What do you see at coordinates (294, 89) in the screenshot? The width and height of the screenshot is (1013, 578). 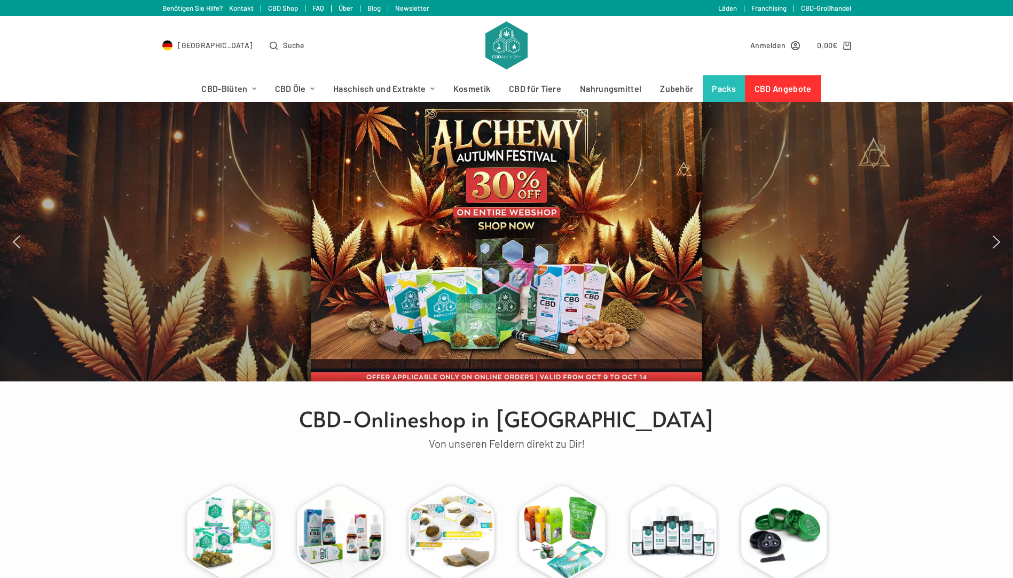 I see `a: CBD Öle` at bounding box center [294, 89].